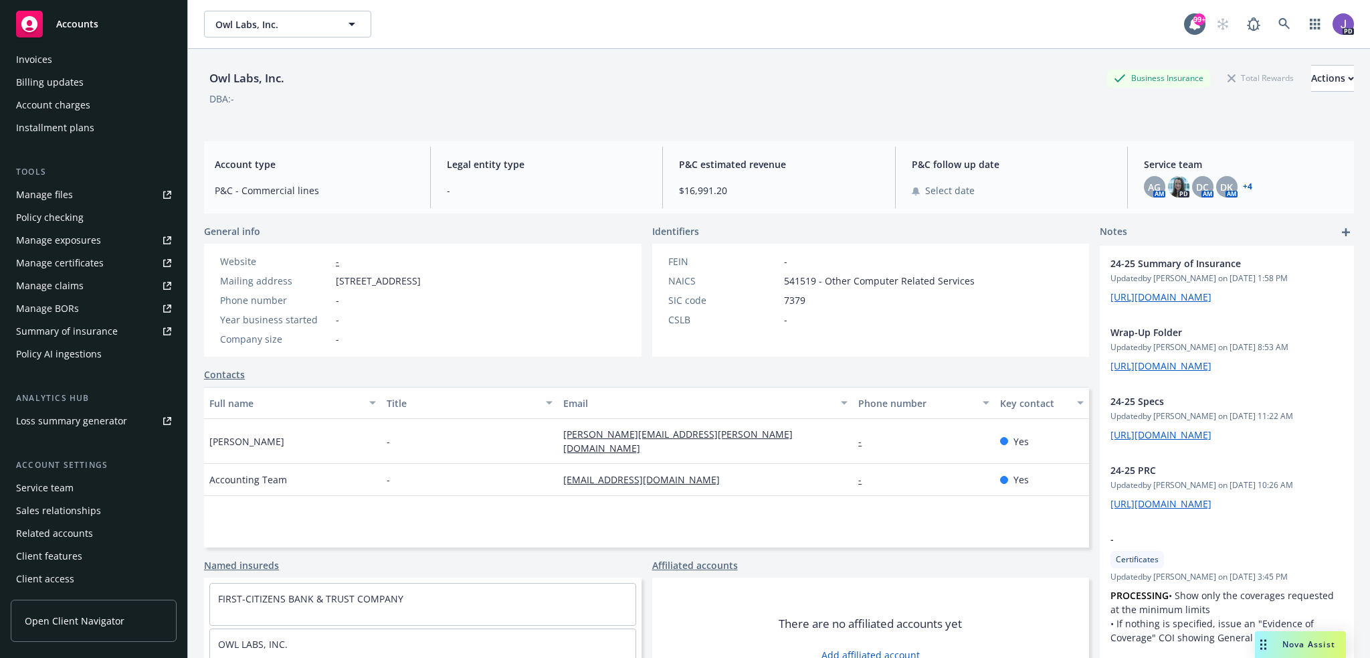 Image resolution: width=1370 pixels, height=658 pixels. I want to click on a: Client access, so click(94, 579).